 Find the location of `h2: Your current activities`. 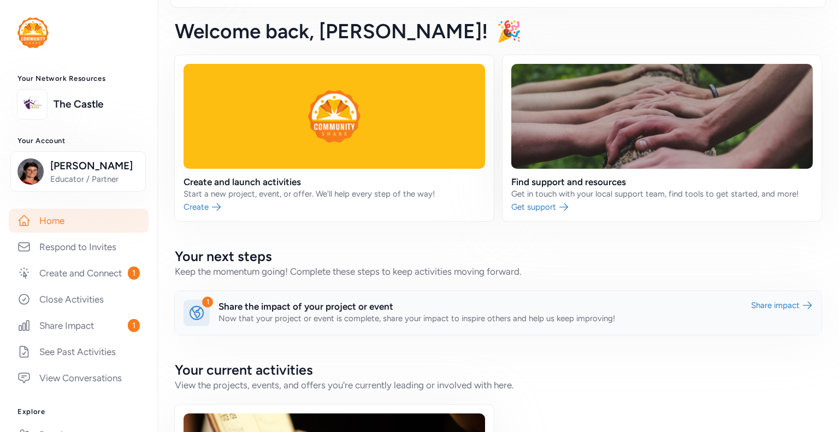

h2: Your current activities is located at coordinates (498, 370).